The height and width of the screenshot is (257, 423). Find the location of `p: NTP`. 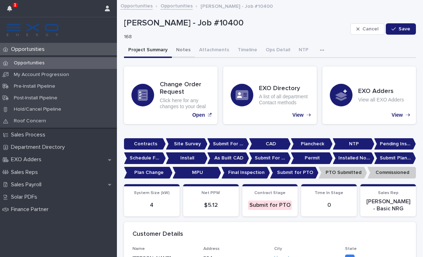

p: NTP is located at coordinates (353, 144).